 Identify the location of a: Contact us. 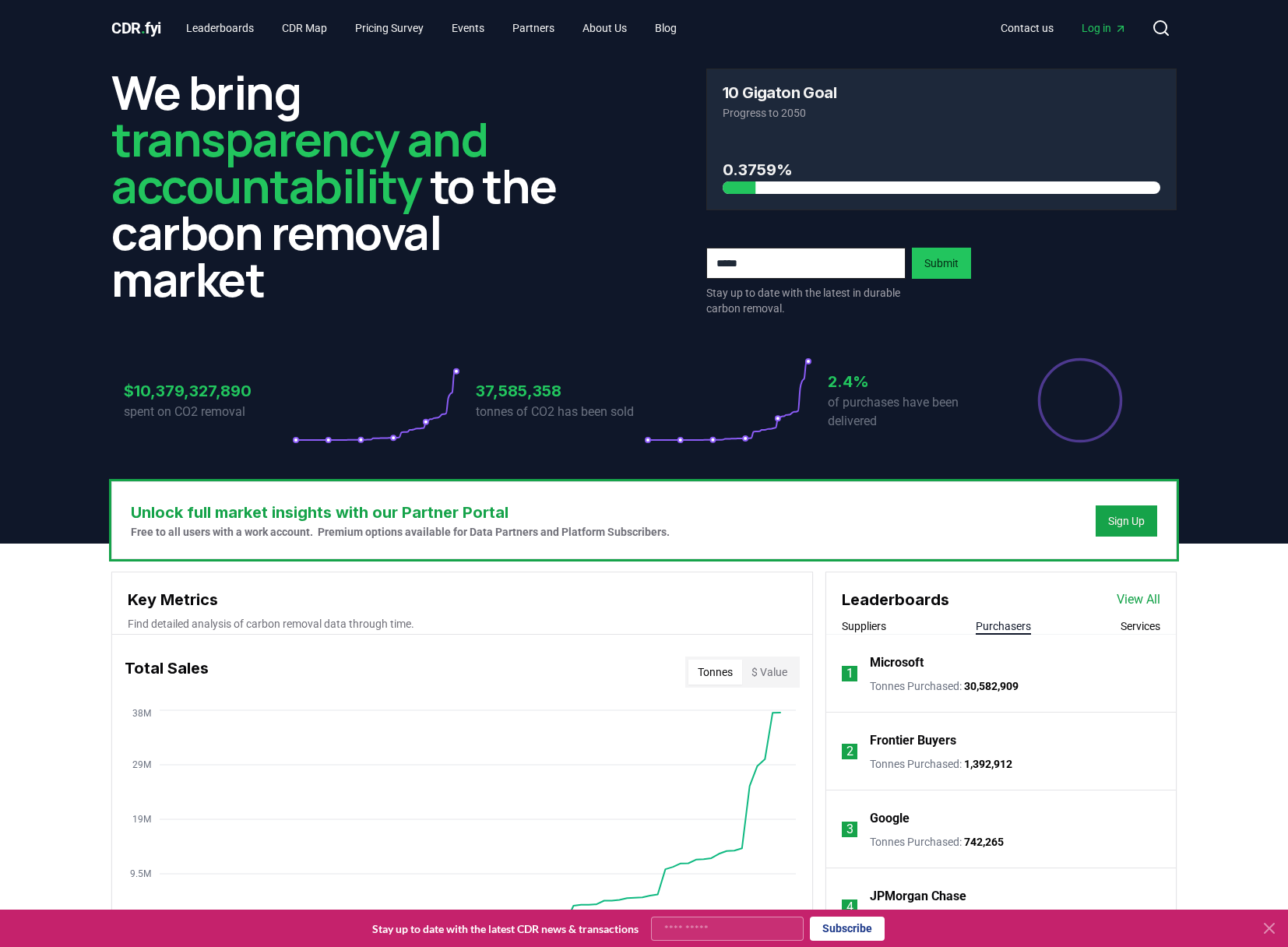
(1027, 28).